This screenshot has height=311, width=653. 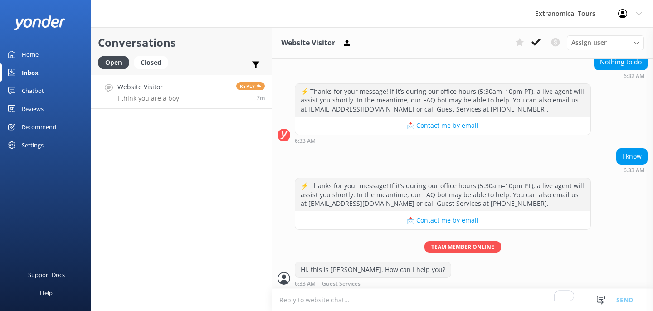 I want to click on h2: Conversations, so click(x=181, y=43).